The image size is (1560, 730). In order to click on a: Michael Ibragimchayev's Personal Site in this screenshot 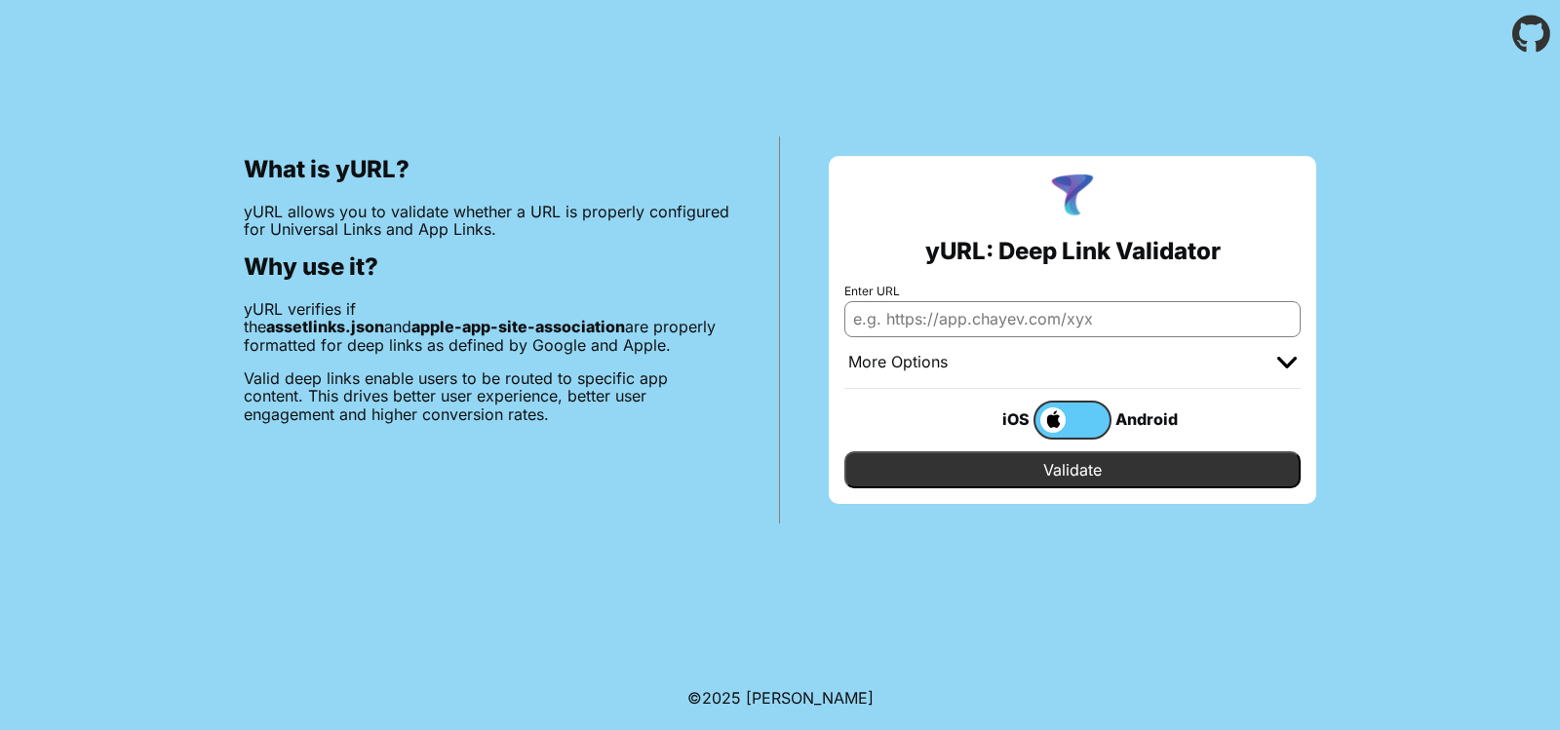, I will do `click(809, 698)`.